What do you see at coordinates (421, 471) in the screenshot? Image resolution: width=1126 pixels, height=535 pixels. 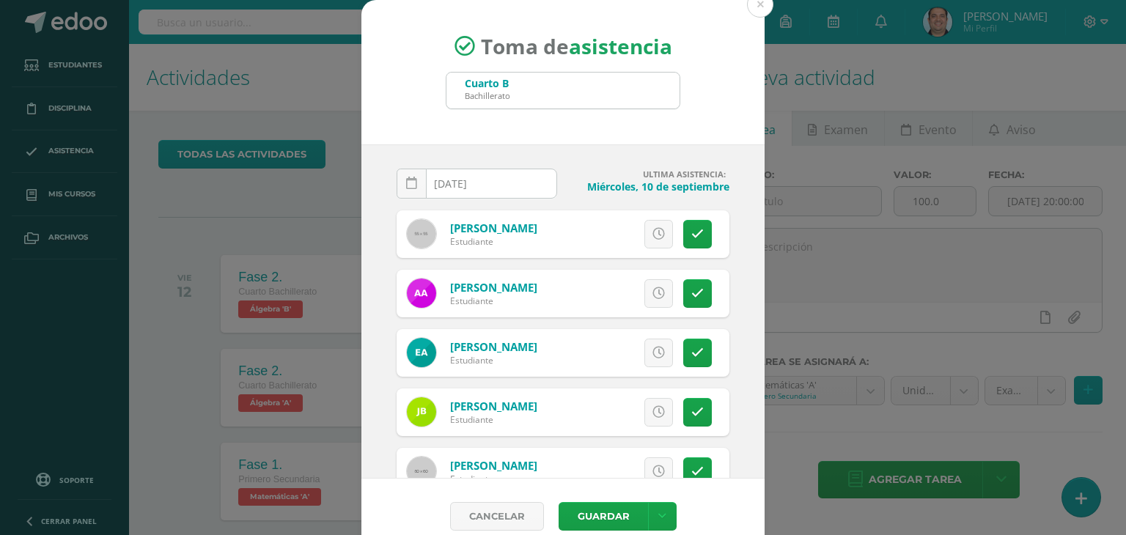 I see `img: 60x60` at bounding box center [421, 471].